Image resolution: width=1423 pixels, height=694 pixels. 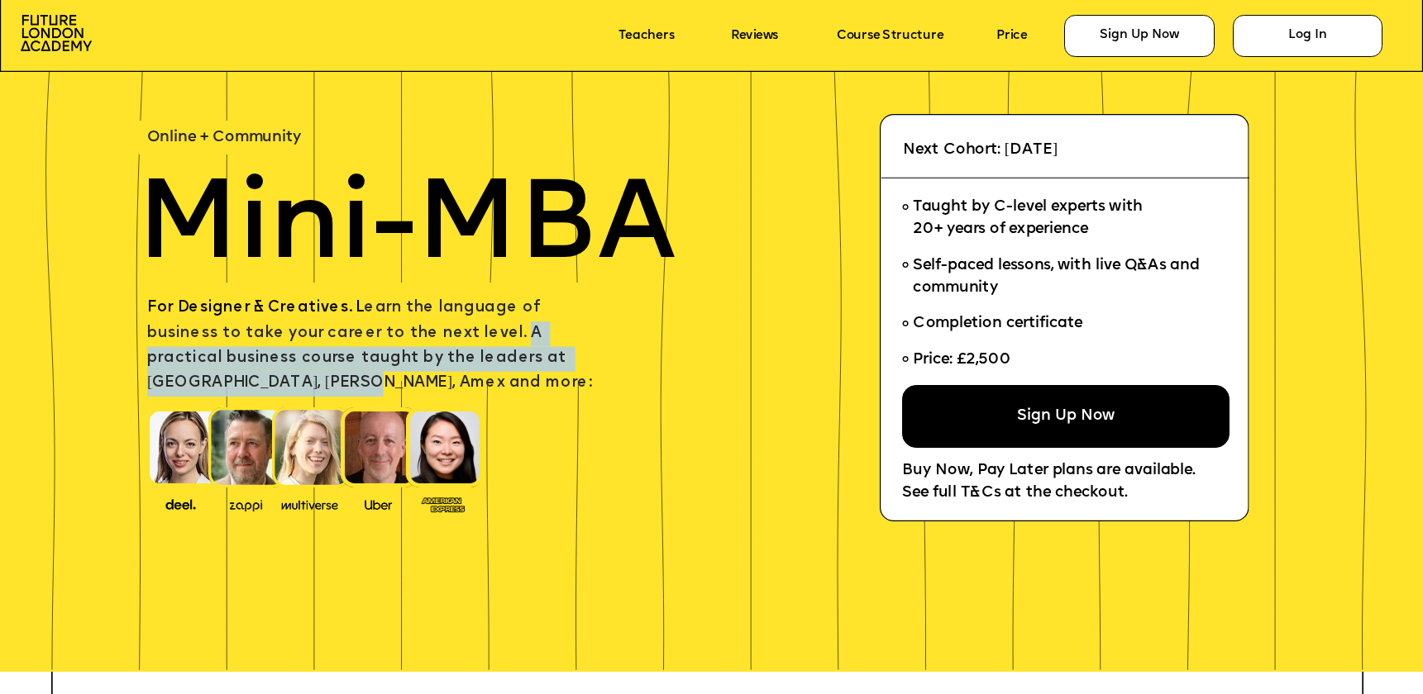 I want to click on img: image-b7d05013-d886-4065-8d38-3eca2af40620.png, so click(x=309, y=504).